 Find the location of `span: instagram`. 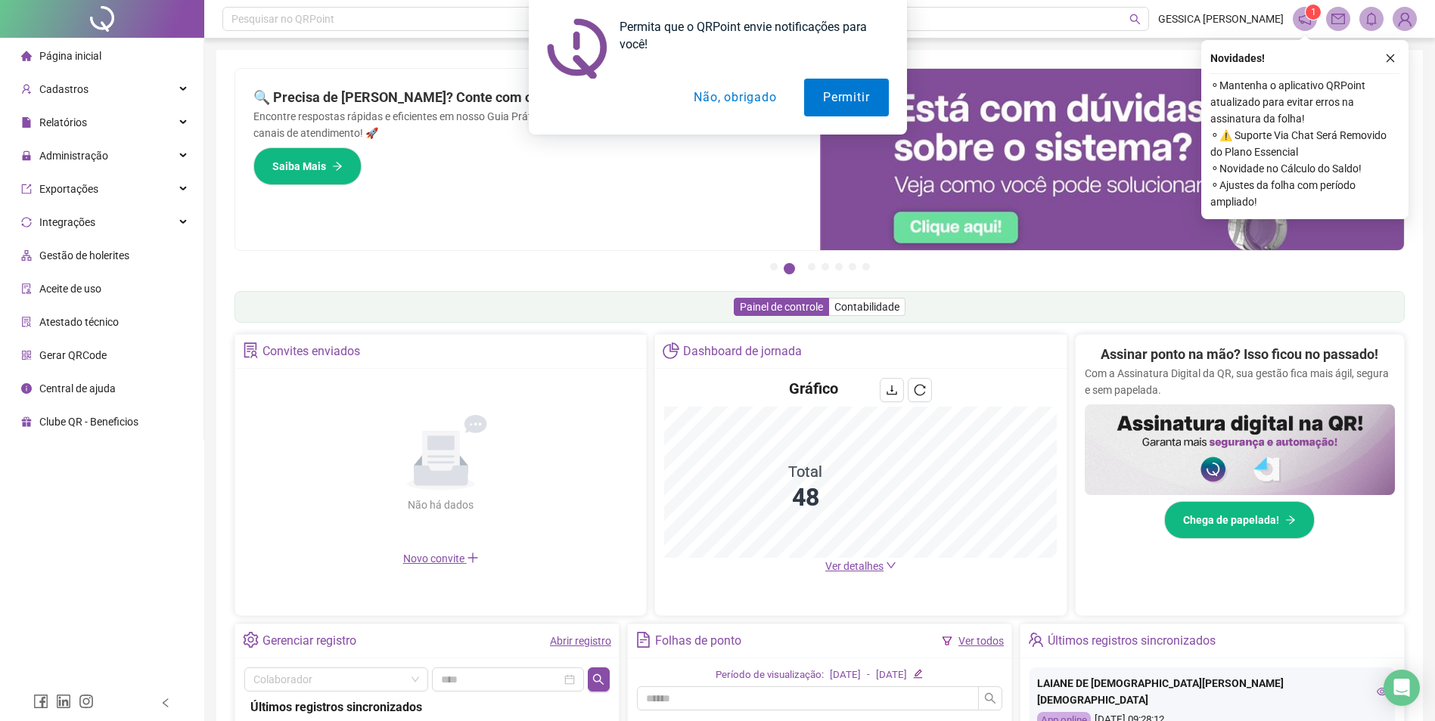

span: instagram is located at coordinates (86, 702).